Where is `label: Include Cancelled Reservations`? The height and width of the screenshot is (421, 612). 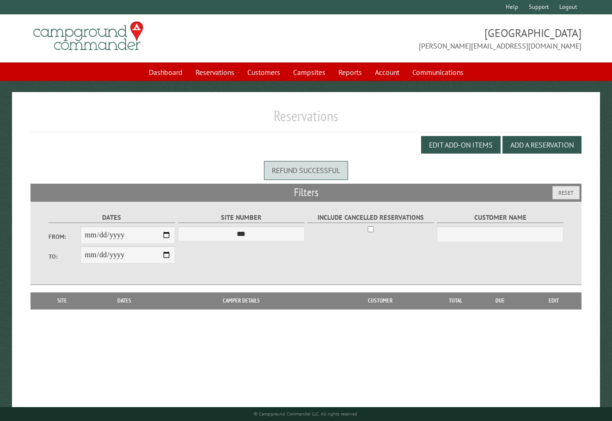
label: Include Cancelled Reservations is located at coordinates (371, 217).